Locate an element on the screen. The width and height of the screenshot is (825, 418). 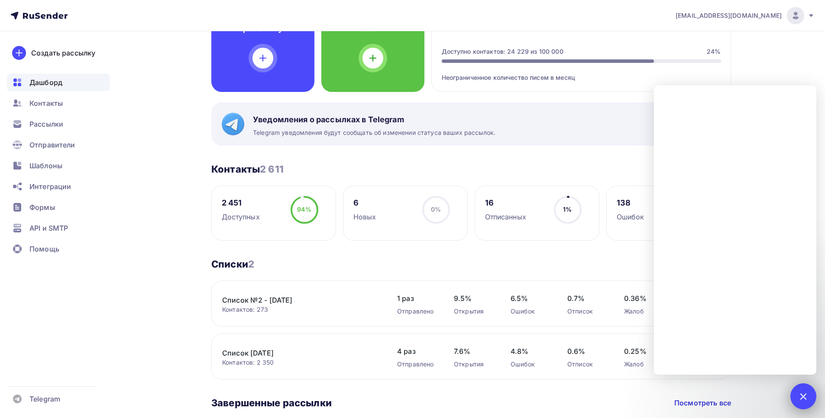
span: 0.7% is located at coordinates (587, 298).